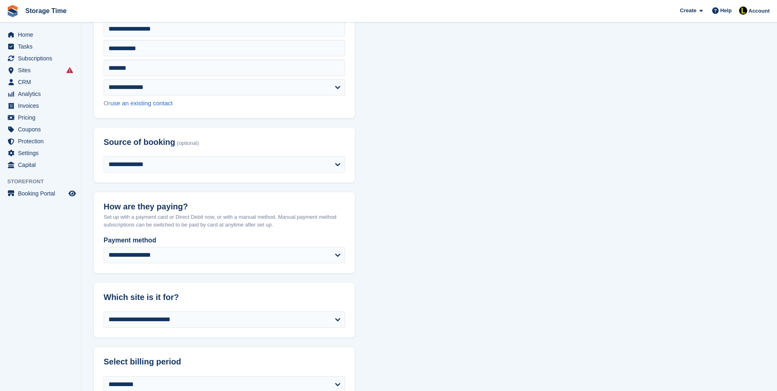  What do you see at coordinates (224, 103) in the screenshot?
I see `div: Or` at bounding box center [224, 103].